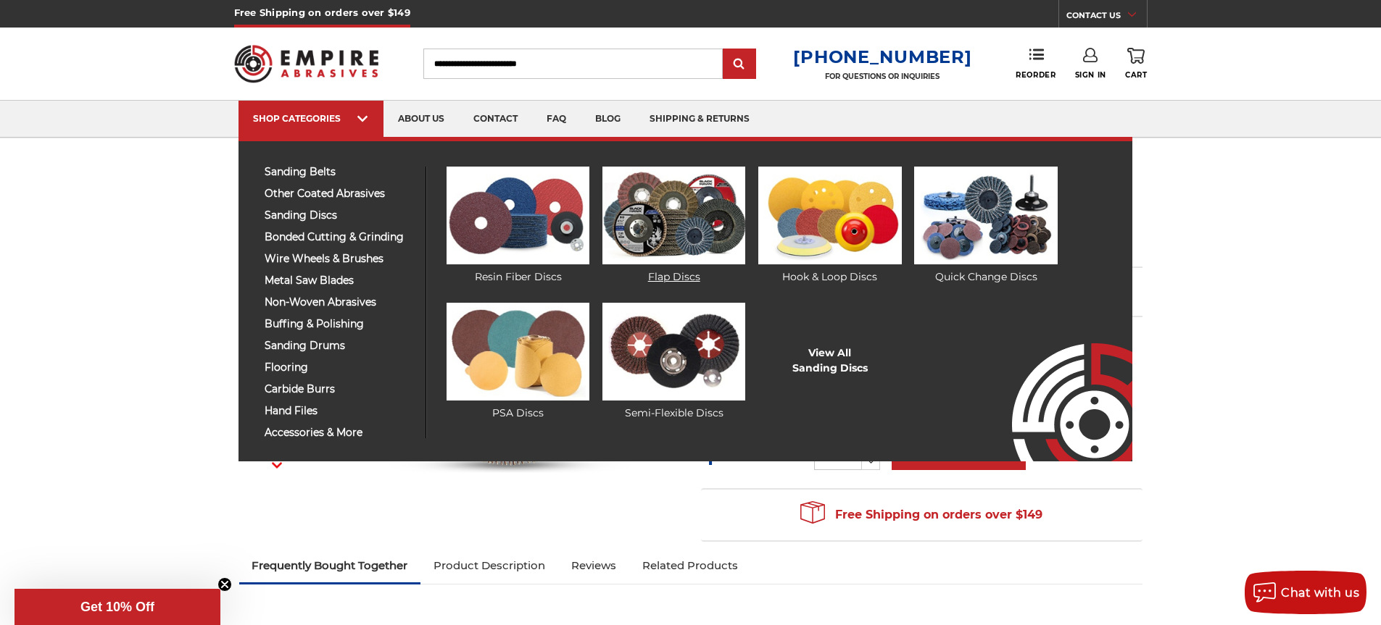  Describe the element at coordinates (339, 324) in the screenshot. I see `span: buffing & polishing` at that location.